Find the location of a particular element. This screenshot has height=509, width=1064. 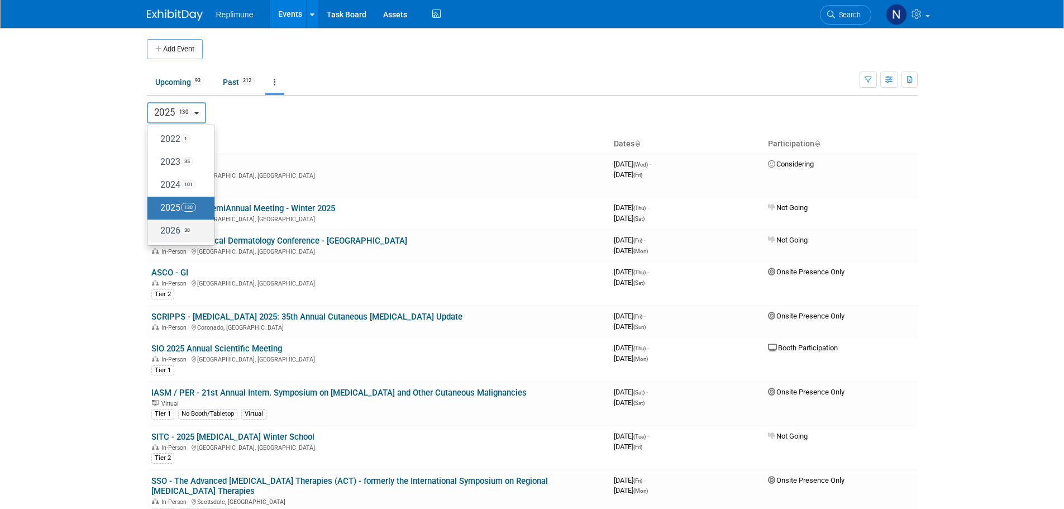

th: Dates is located at coordinates (687, 144).